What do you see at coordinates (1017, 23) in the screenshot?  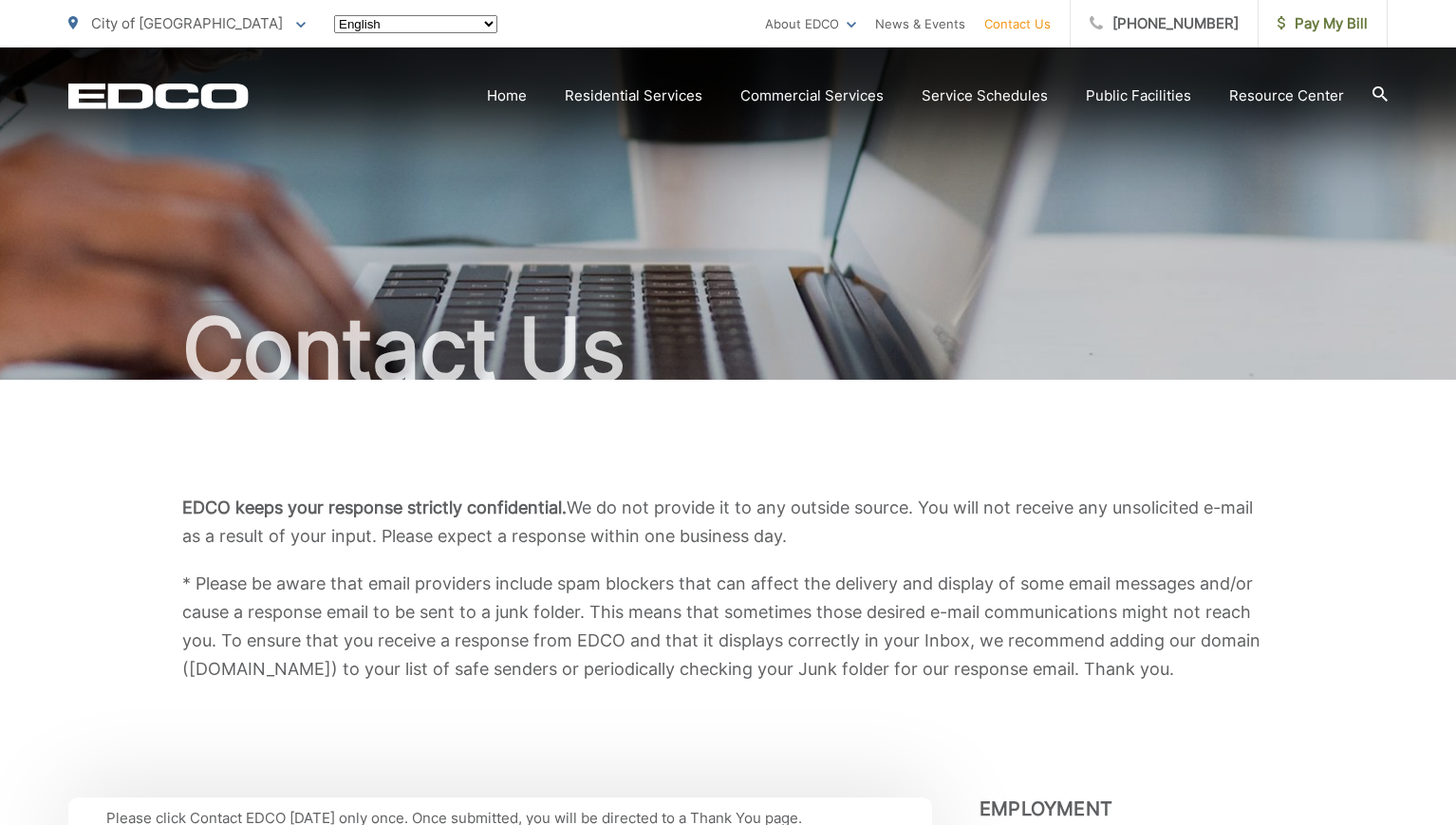 I see `a: Contact Us` at bounding box center [1017, 23].